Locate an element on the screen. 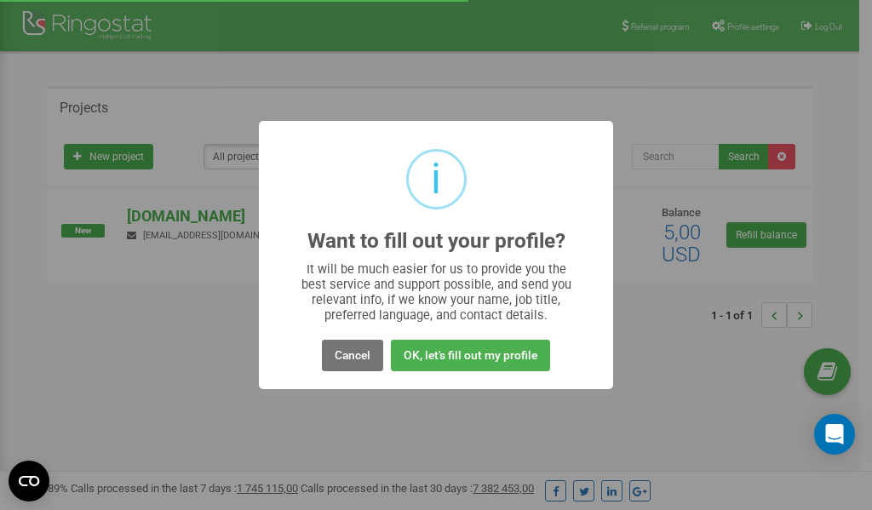 Image resolution: width=872 pixels, height=510 pixels. div: i is located at coordinates (436, 179).